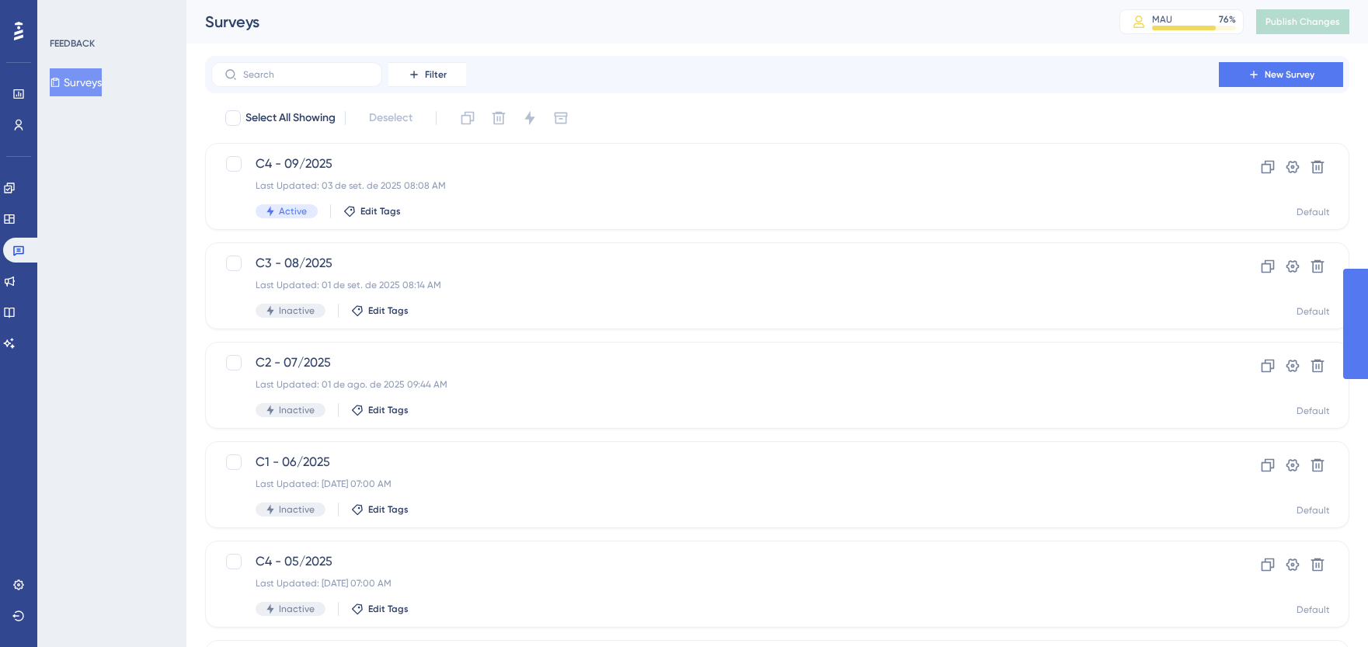 The height and width of the screenshot is (647, 1368). Describe the element at coordinates (293, 211) in the screenshot. I see `span: Active` at that location.